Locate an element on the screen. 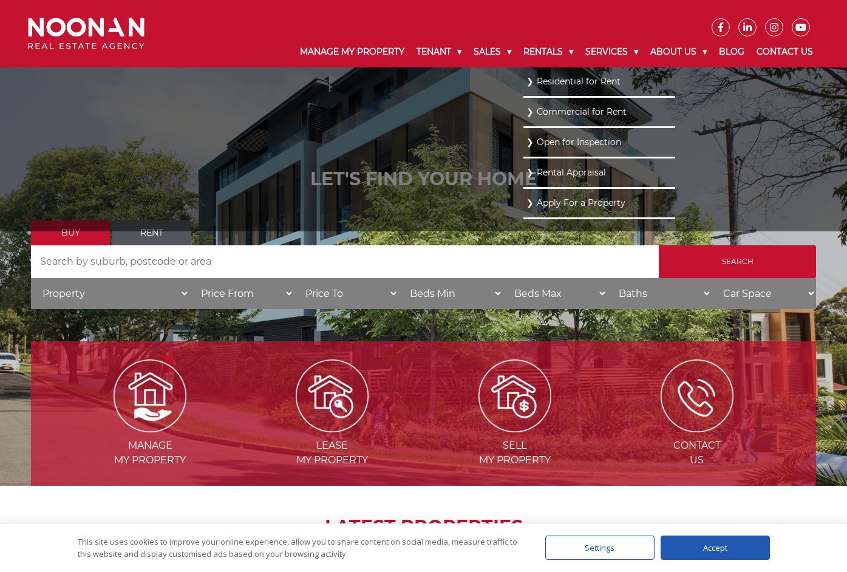 The height and width of the screenshot is (572, 847). a: Manage My Property is located at coordinates (352, 52).